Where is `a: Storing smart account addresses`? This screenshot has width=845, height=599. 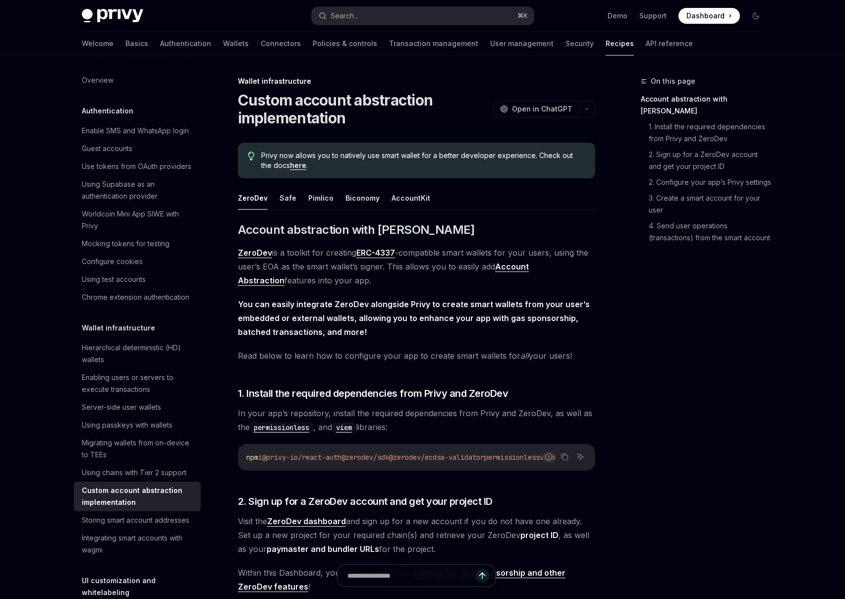
a: Storing smart account addresses is located at coordinates (137, 520).